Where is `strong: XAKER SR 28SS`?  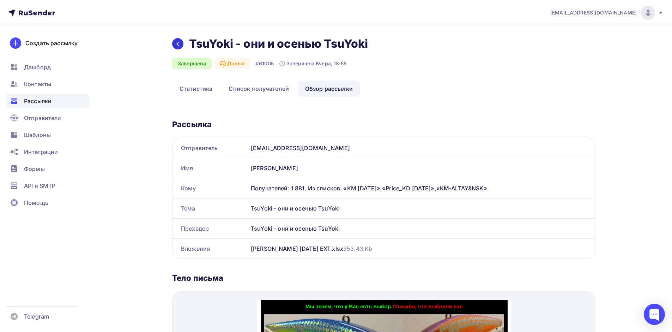
strong: XAKER SR 28SS is located at coordinates (43, 117).